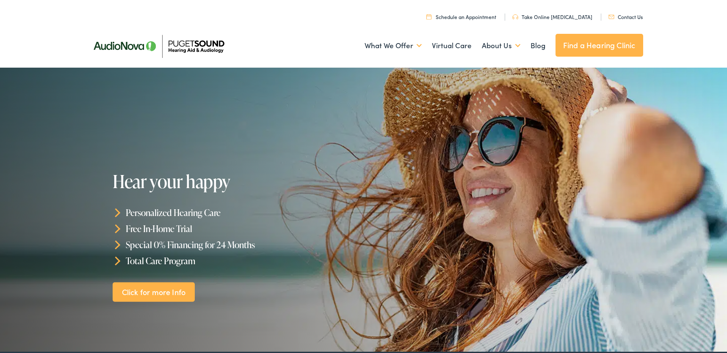  Describe the element at coordinates (625, 17) in the screenshot. I see `a: Contact Us` at that location.